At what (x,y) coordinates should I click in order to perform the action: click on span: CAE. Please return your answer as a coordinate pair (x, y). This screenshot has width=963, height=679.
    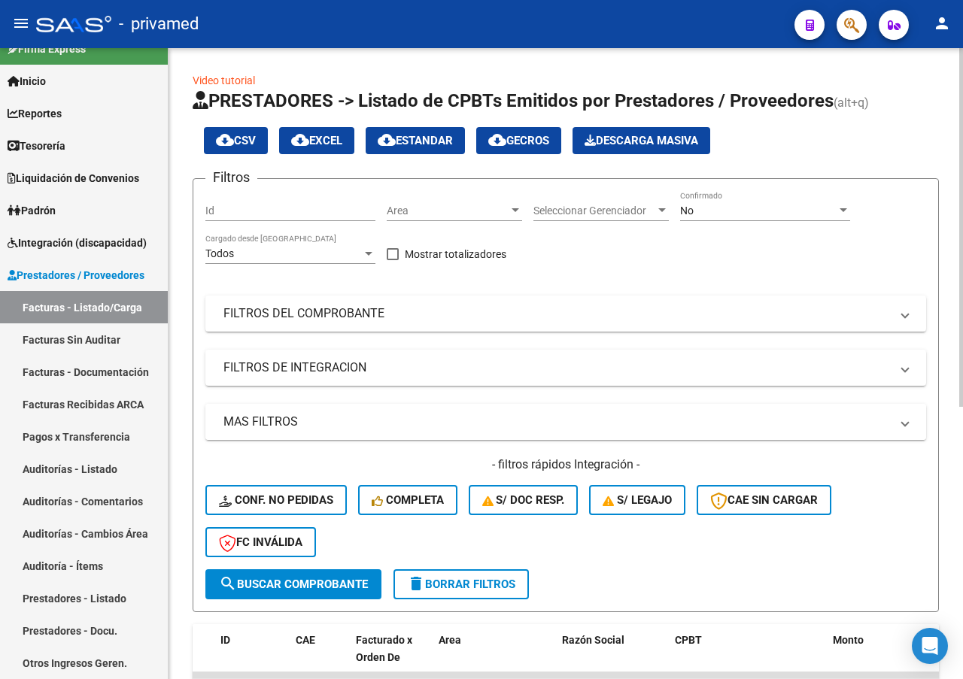
    Looking at the image, I should click on (305, 640).